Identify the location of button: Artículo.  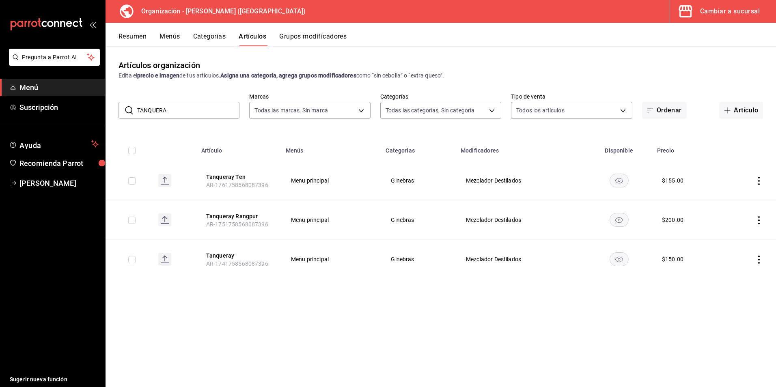
(741, 110).